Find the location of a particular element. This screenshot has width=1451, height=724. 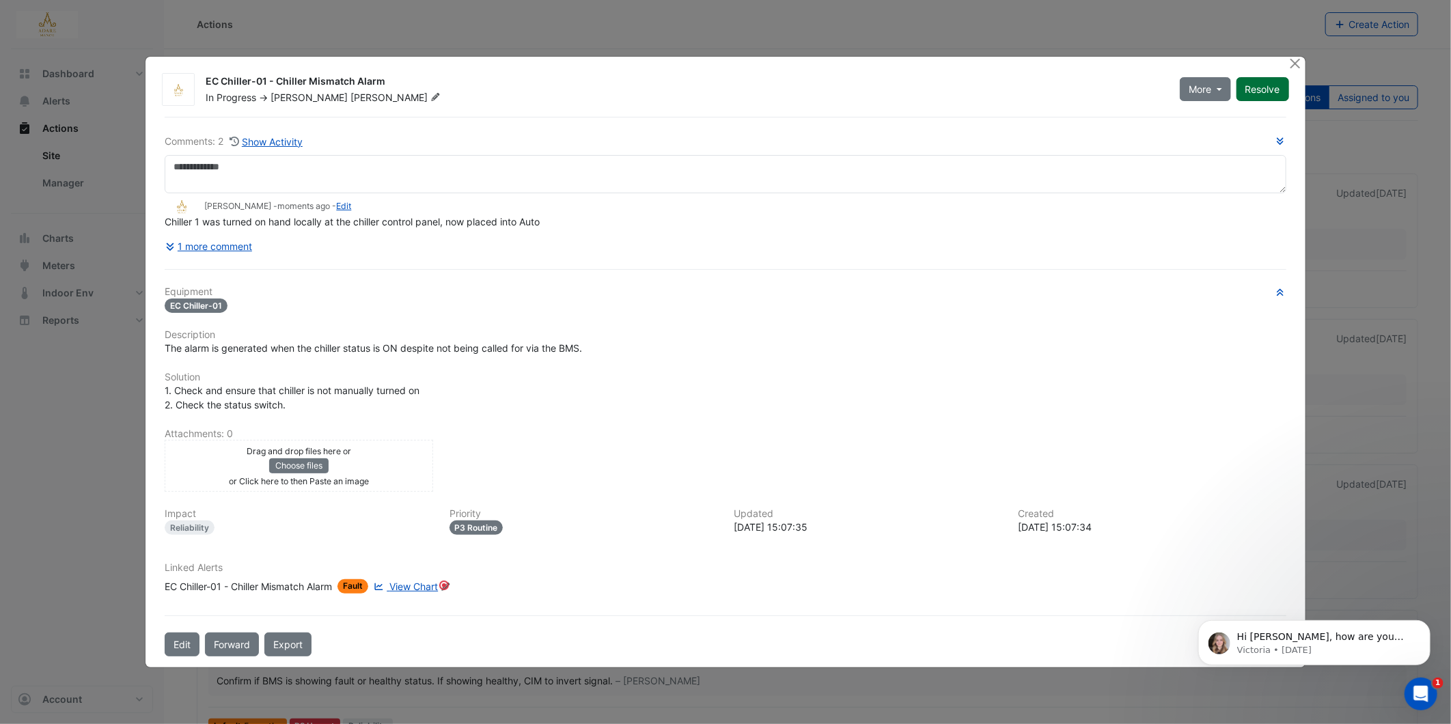

button: 1 more comment is located at coordinates (208, 246).